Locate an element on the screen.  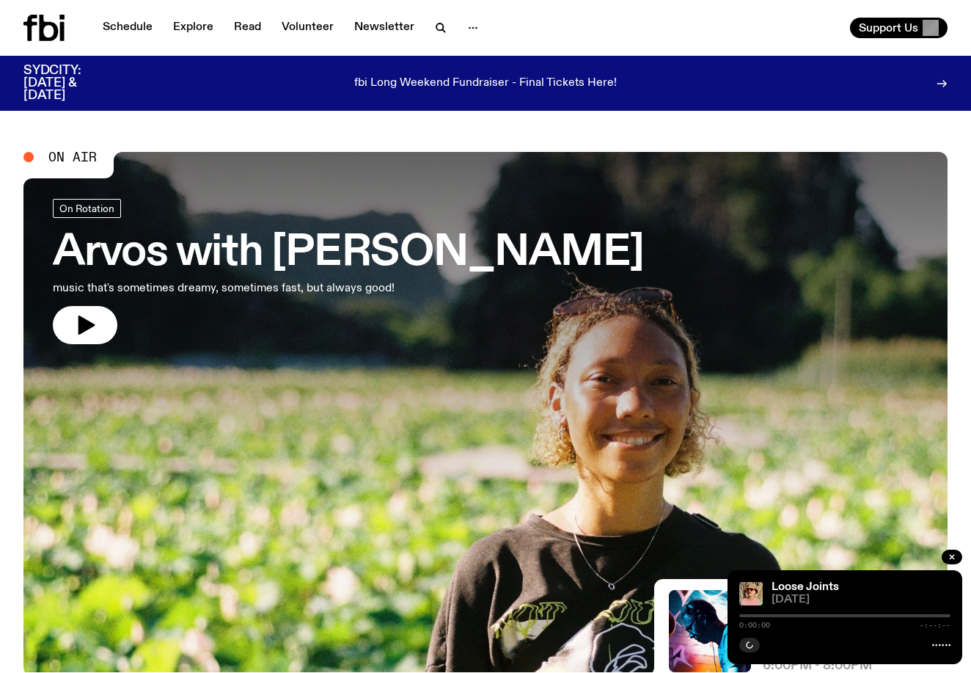
a: Loose Joints is located at coordinates (806, 587).